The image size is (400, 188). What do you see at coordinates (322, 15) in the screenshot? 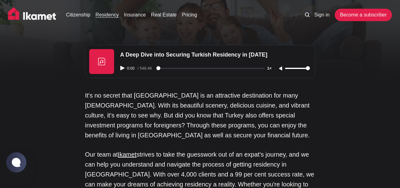
I see `a: Sign in` at bounding box center [322, 15].